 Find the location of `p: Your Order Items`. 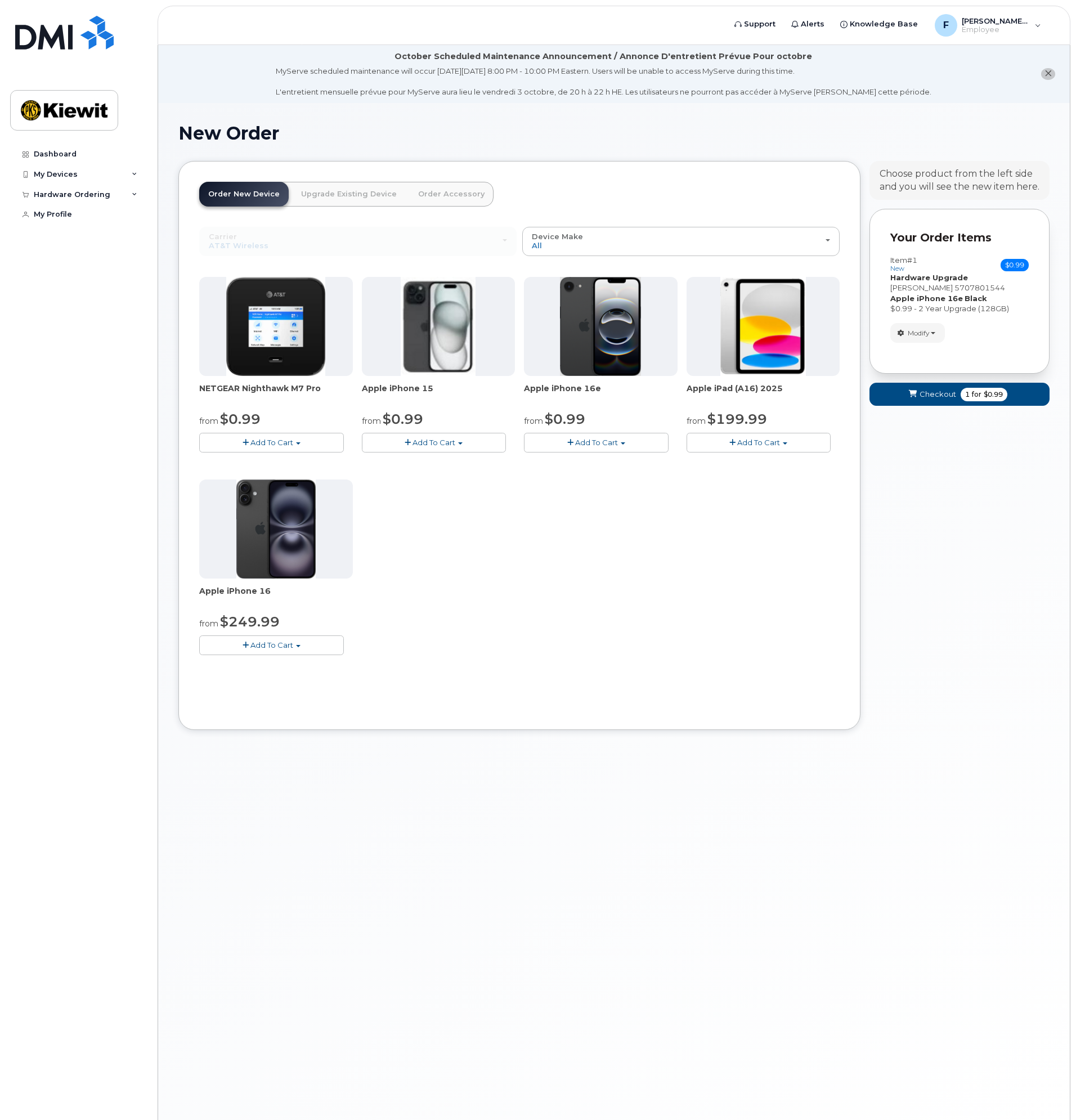

p: Your Order Items is located at coordinates (960, 238).